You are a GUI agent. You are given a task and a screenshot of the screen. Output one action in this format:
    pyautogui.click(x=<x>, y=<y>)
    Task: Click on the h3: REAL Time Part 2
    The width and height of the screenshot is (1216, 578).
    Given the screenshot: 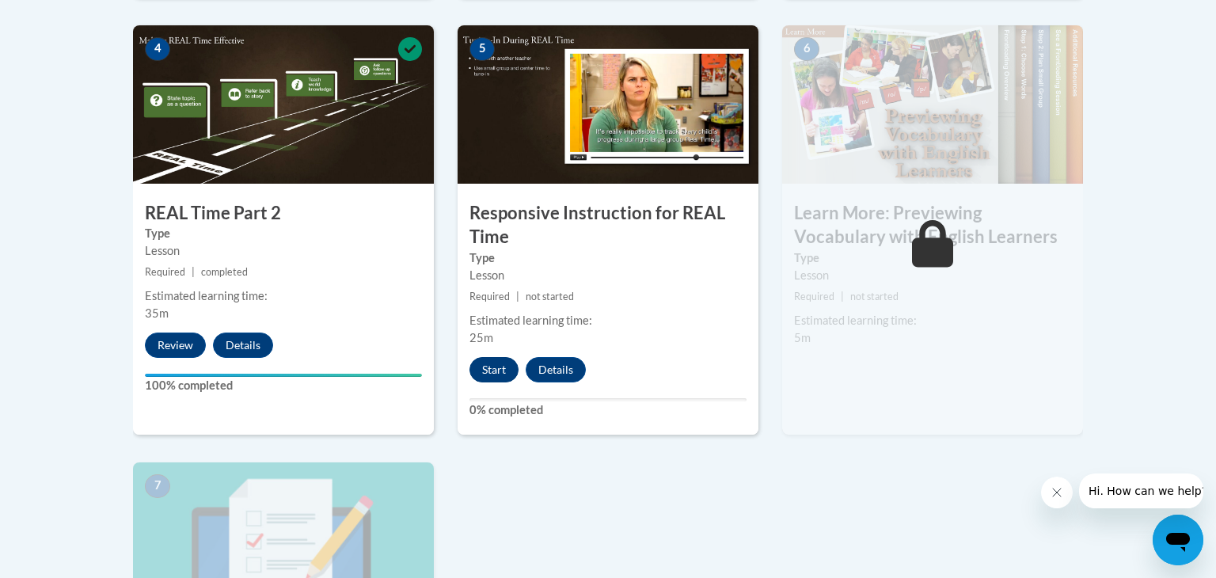 What is the action you would take?
    pyautogui.click(x=283, y=213)
    